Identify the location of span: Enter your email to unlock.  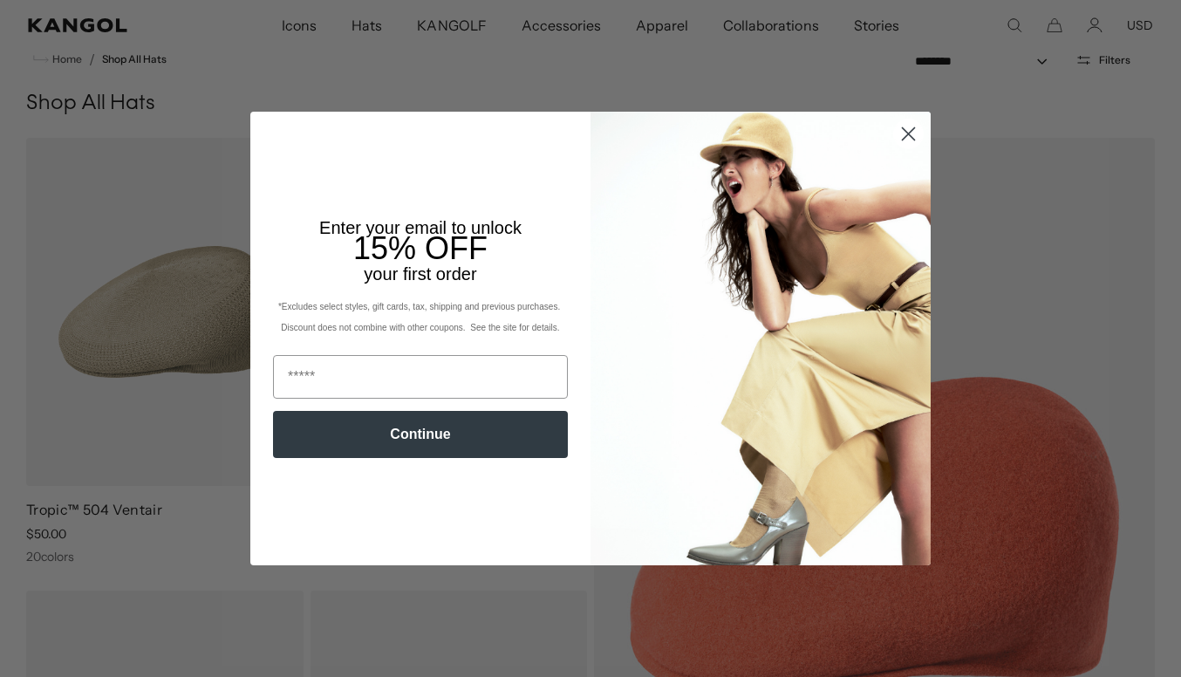
(420, 228).